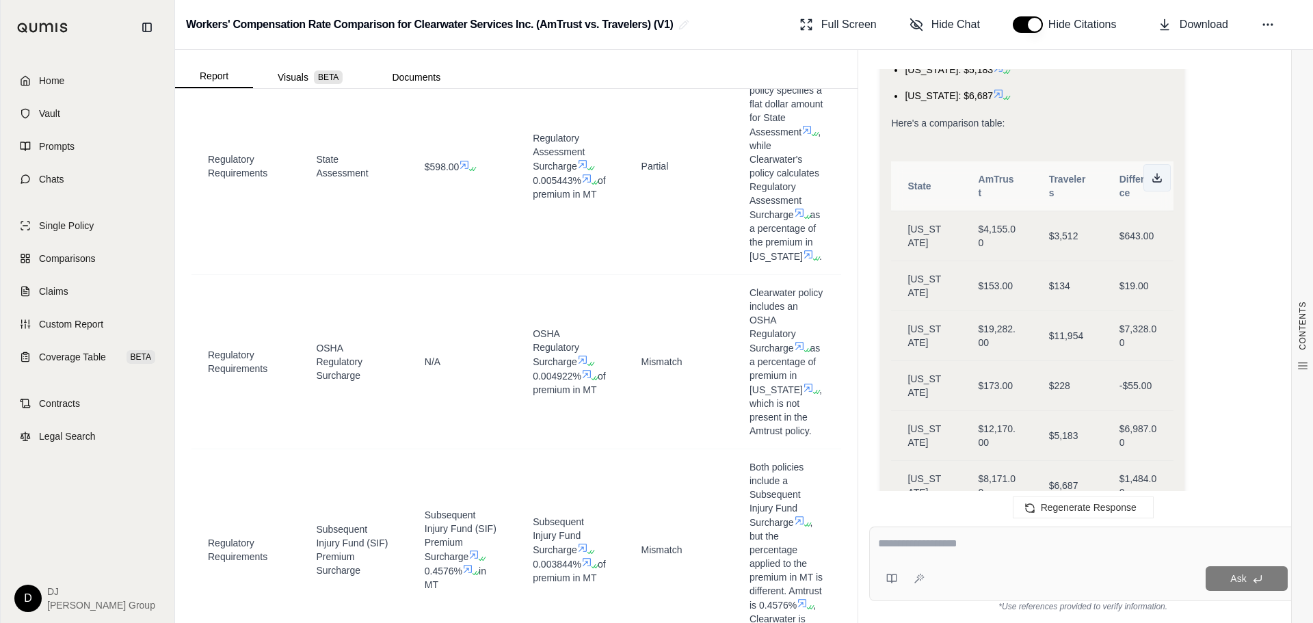 This screenshot has height=623, width=1313. Describe the element at coordinates (432, 362) in the screenshot. I see `span: N/A` at that location.